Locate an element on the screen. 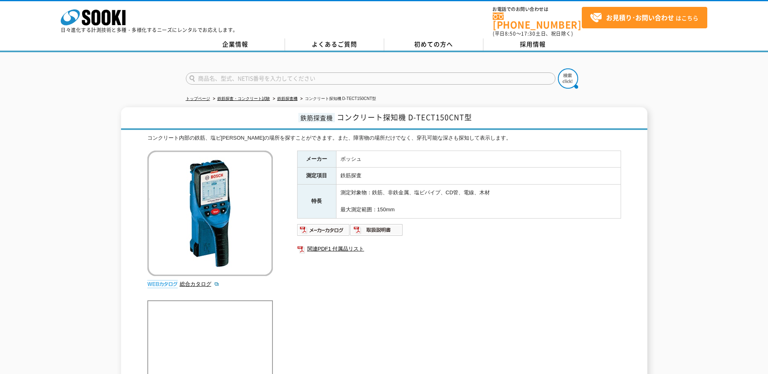  img: btn_search.png is located at coordinates (568, 79).